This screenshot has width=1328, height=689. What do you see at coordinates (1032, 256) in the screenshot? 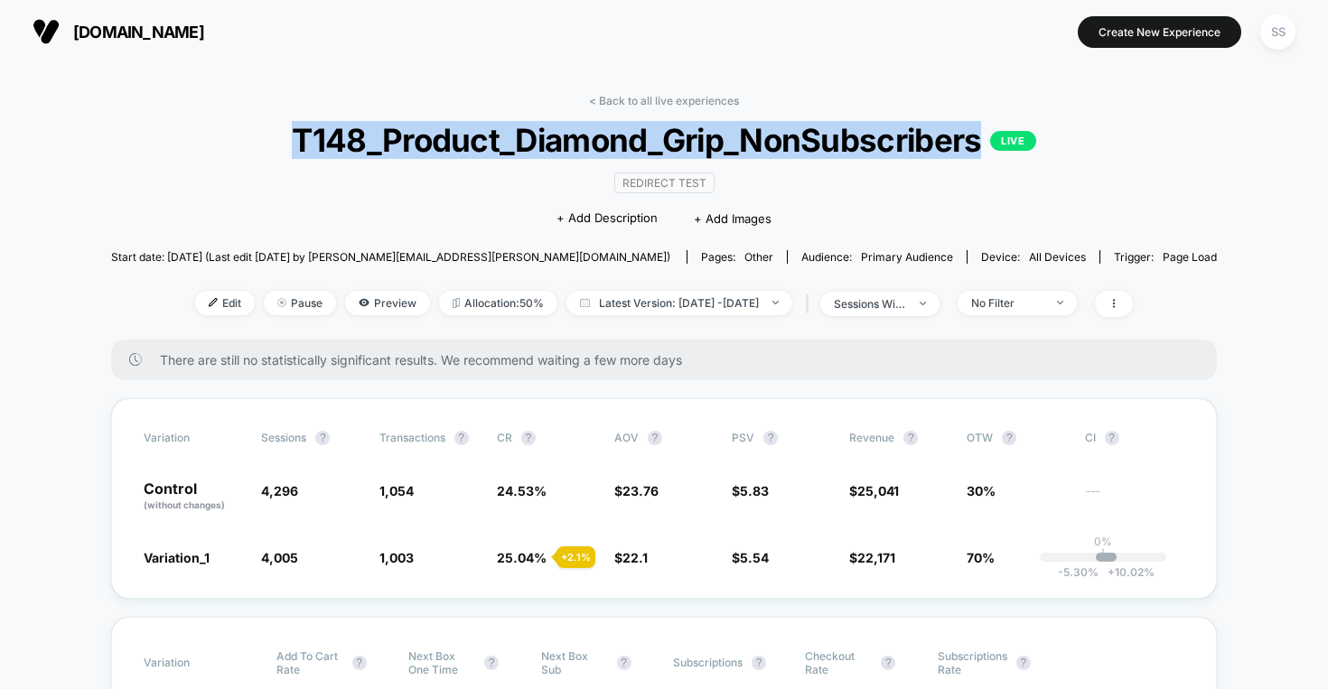
I see `span: Device:` at bounding box center [1032, 256].